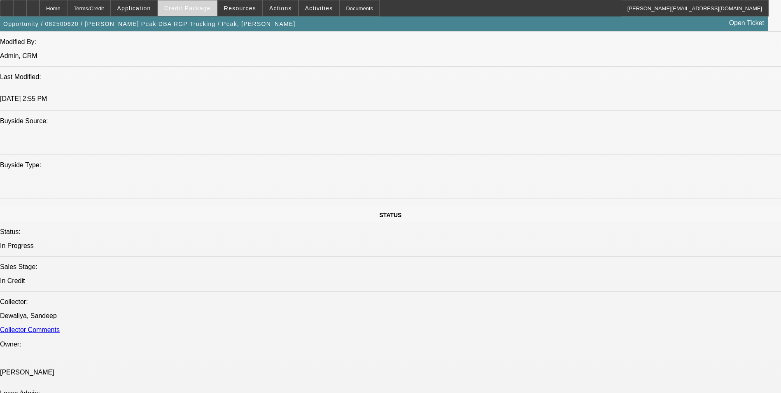  I want to click on button: Resources, so click(240, 8).